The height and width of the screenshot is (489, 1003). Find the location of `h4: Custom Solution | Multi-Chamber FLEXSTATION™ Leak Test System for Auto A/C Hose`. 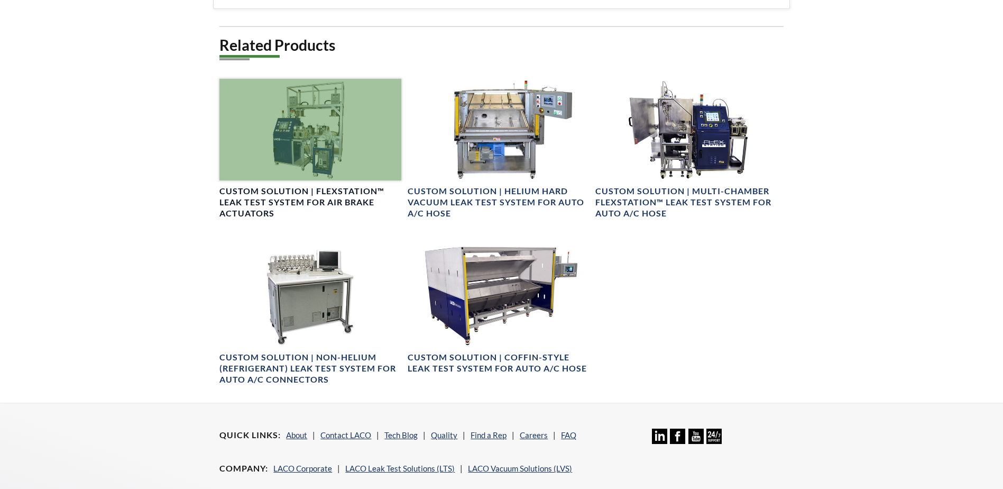

h4: Custom Solution | Multi-Chamber FLEXSTATION™ Leak Test System for Auto A/C Hose is located at coordinates (686, 202).